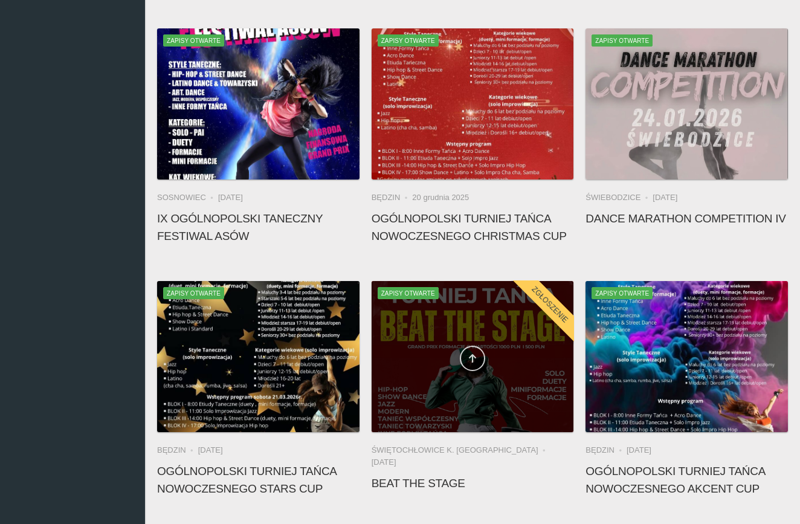 This screenshot has width=800, height=524. Describe the element at coordinates (687, 480) in the screenshot. I see `h4: Ogólnopolski Turniej Tańca Nowoczesnego AKCENT CUP` at that location.